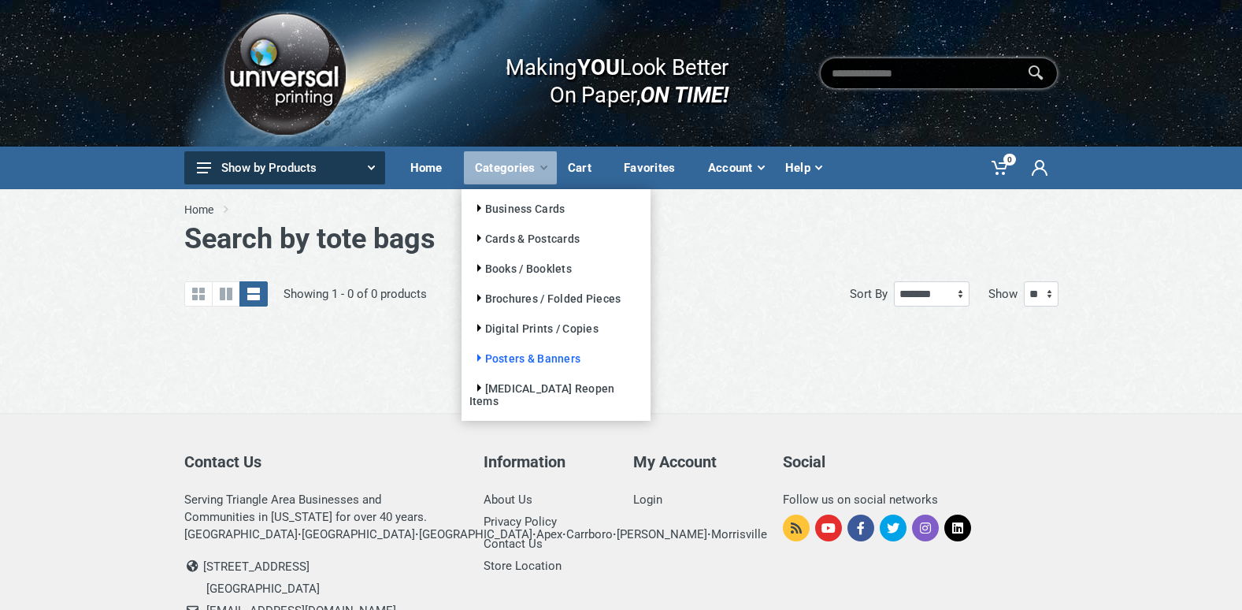 The image size is (1242, 610). Describe the element at coordinates (602, 73) in the screenshot. I see `div: Making Look Better On Paper,` at that location.